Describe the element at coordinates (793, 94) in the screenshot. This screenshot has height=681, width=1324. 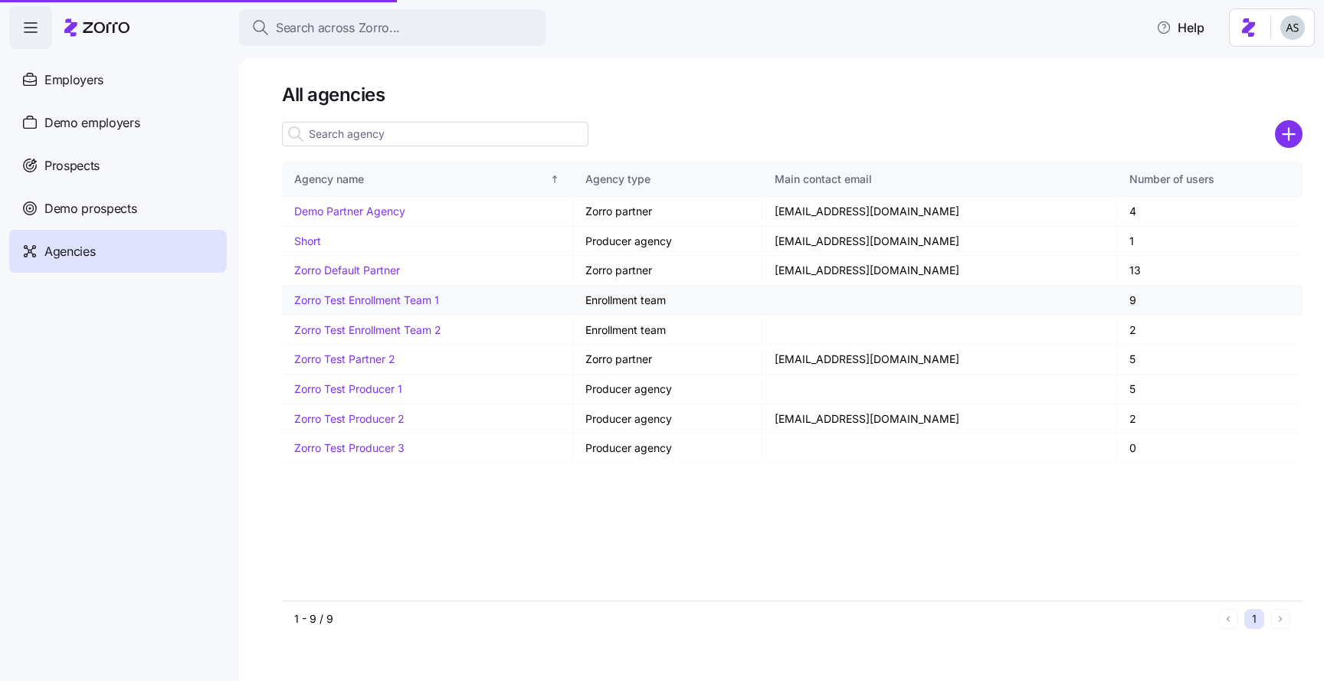
I see `h1: All agencies` at that location.